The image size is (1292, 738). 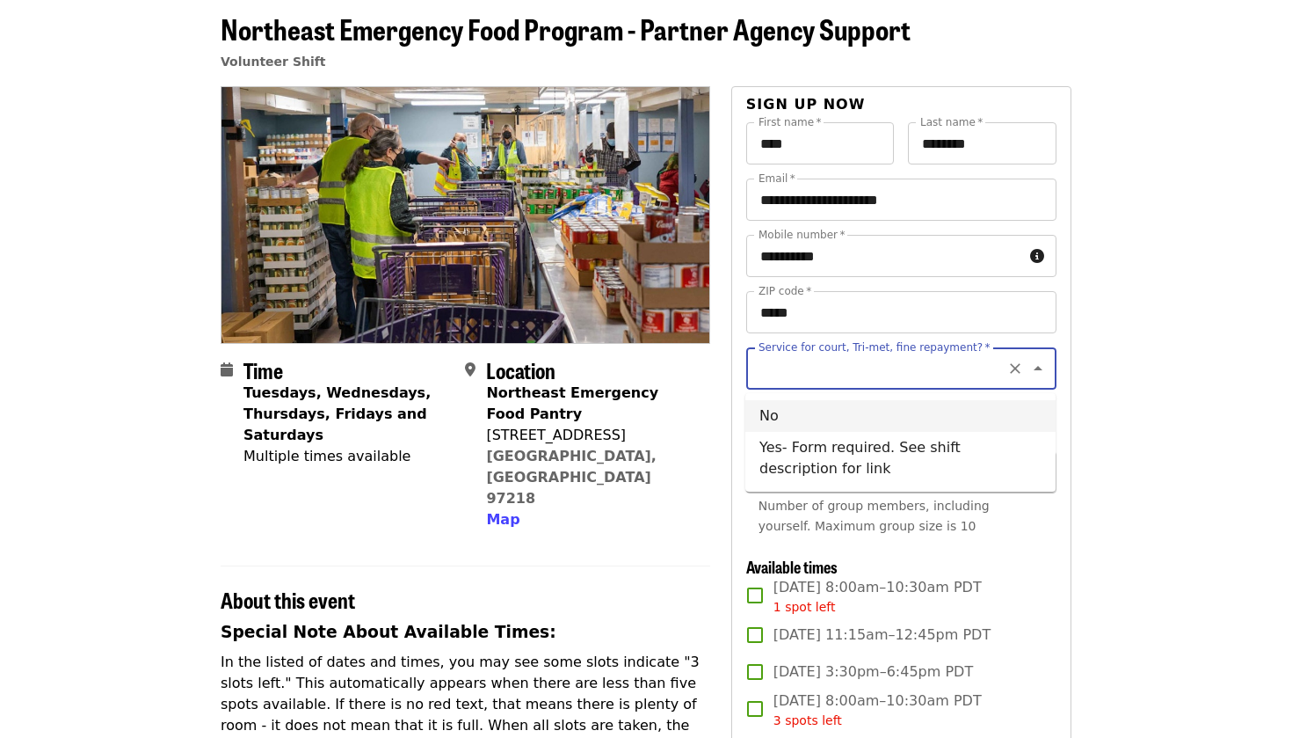 What do you see at coordinates (820, 143) in the screenshot?
I see `input: First name` at bounding box center [820, 143].